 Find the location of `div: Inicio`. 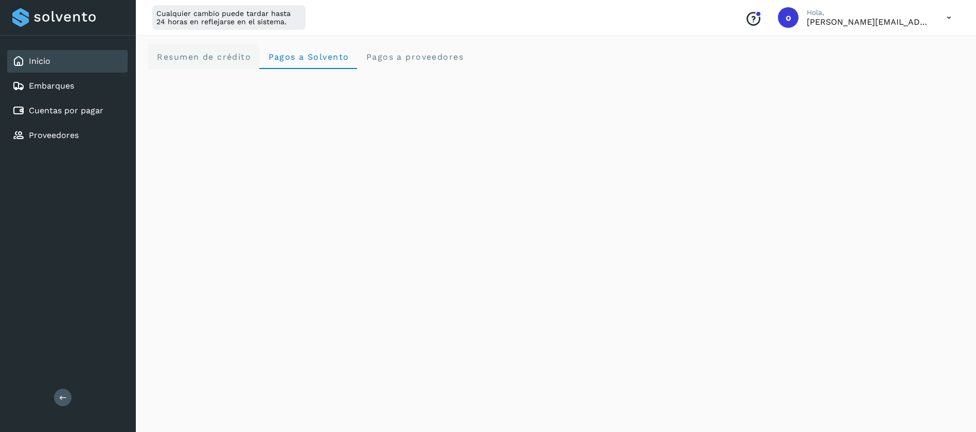

div: Inicio is located at coordinates (67, 61).